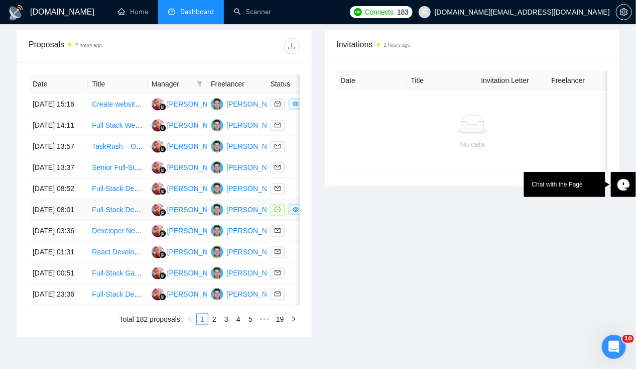  I want to click on li: Next 5 Pages, so click(265, 319).